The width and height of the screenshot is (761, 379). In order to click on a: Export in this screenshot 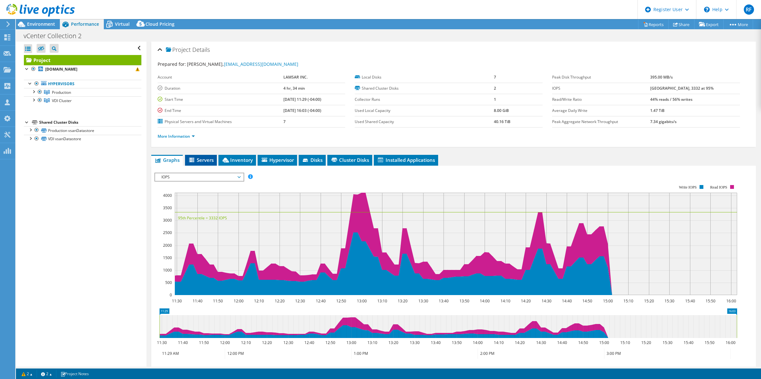, I will do `click(709, 24)`.